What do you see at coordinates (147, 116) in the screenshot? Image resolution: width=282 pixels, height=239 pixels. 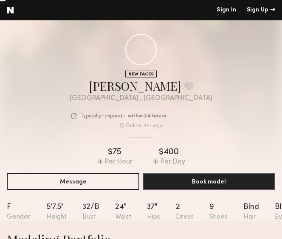 I see `b: within 24 hours` at bounding box center [147, 116].